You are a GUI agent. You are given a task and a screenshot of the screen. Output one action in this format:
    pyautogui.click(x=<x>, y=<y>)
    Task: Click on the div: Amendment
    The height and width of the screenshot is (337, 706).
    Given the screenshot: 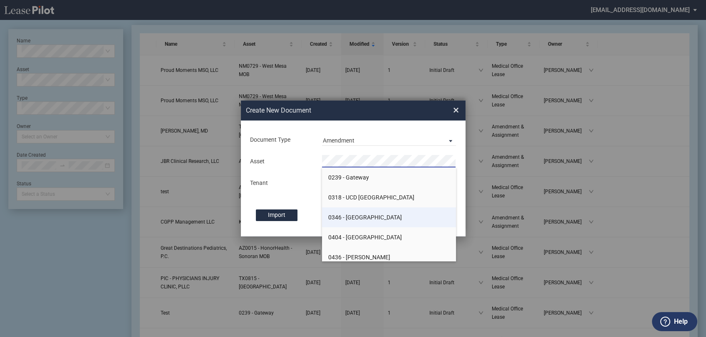 What is the action you would take?
    pyautogui.click(x=339, y=141)
    